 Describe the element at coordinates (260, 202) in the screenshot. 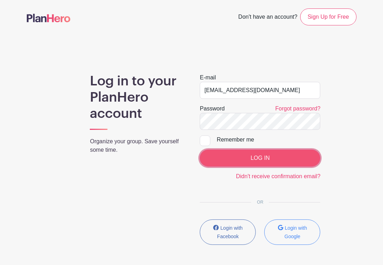

I see `span: OR` at that location.